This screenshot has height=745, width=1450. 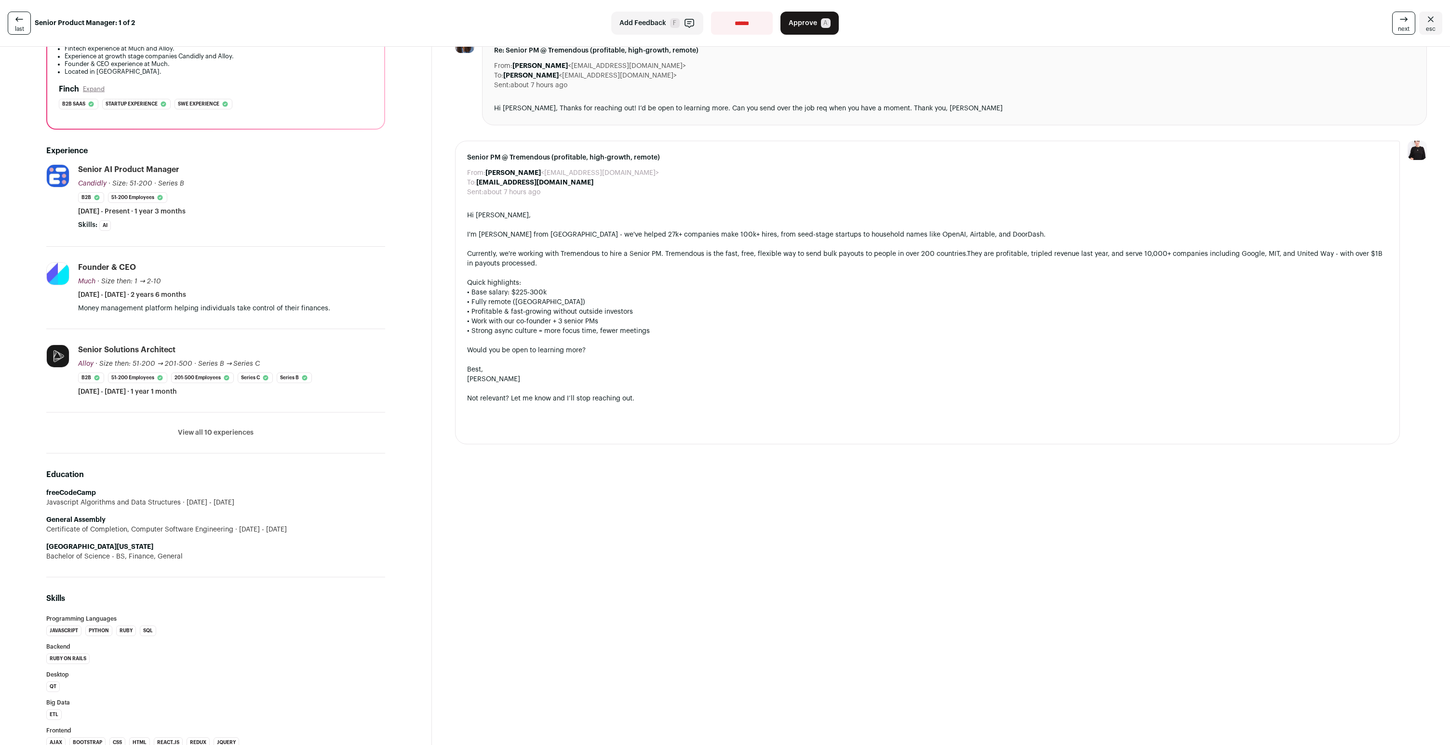 What do you see at coordinates (64, 631) in the screenshot?
I see `li: JavaScript` at bounding box center [64, 631].